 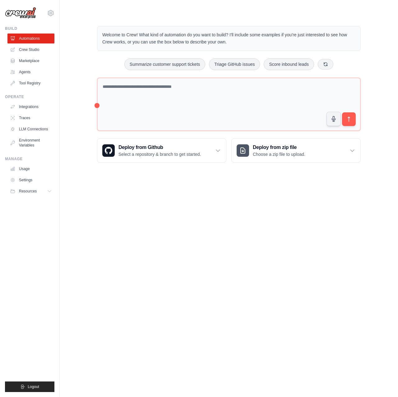 What do you see at coordinates (28, 191) in the screenshot?
I see `span: Resources` at bounding box center [28, 191].